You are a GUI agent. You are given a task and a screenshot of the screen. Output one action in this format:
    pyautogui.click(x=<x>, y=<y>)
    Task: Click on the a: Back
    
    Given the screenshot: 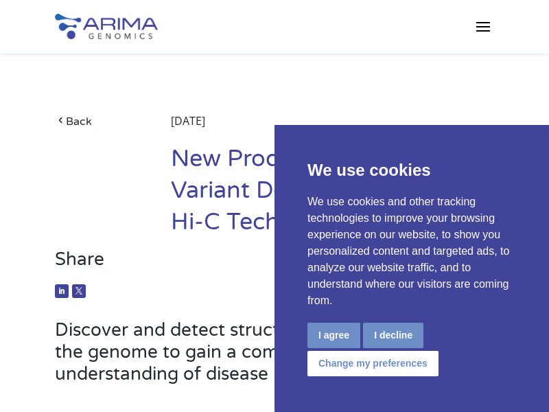 What is the action you would take?
    pyautogui.click(x=101, y=121)
    